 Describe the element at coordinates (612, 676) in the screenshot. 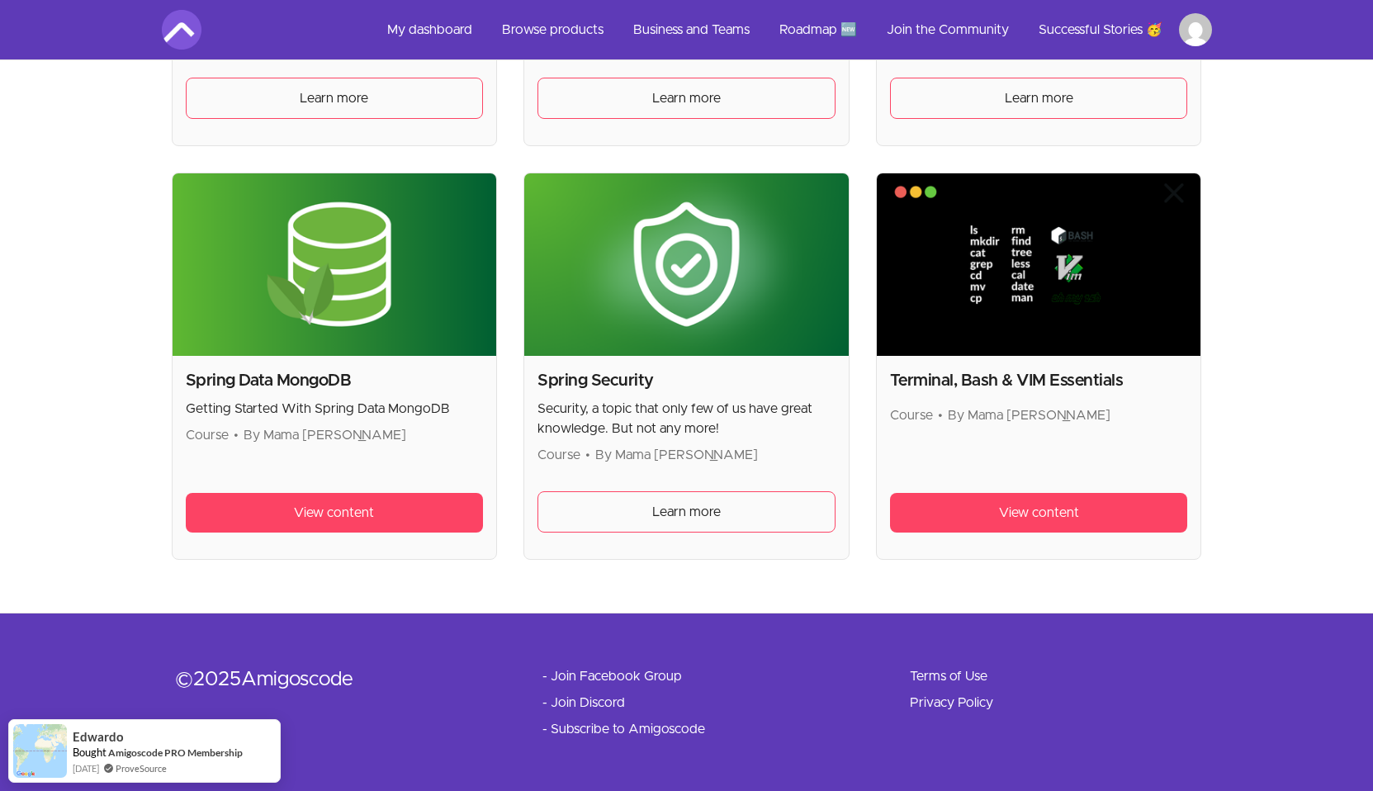

I see `a: - Join Facebook Group` at that location.